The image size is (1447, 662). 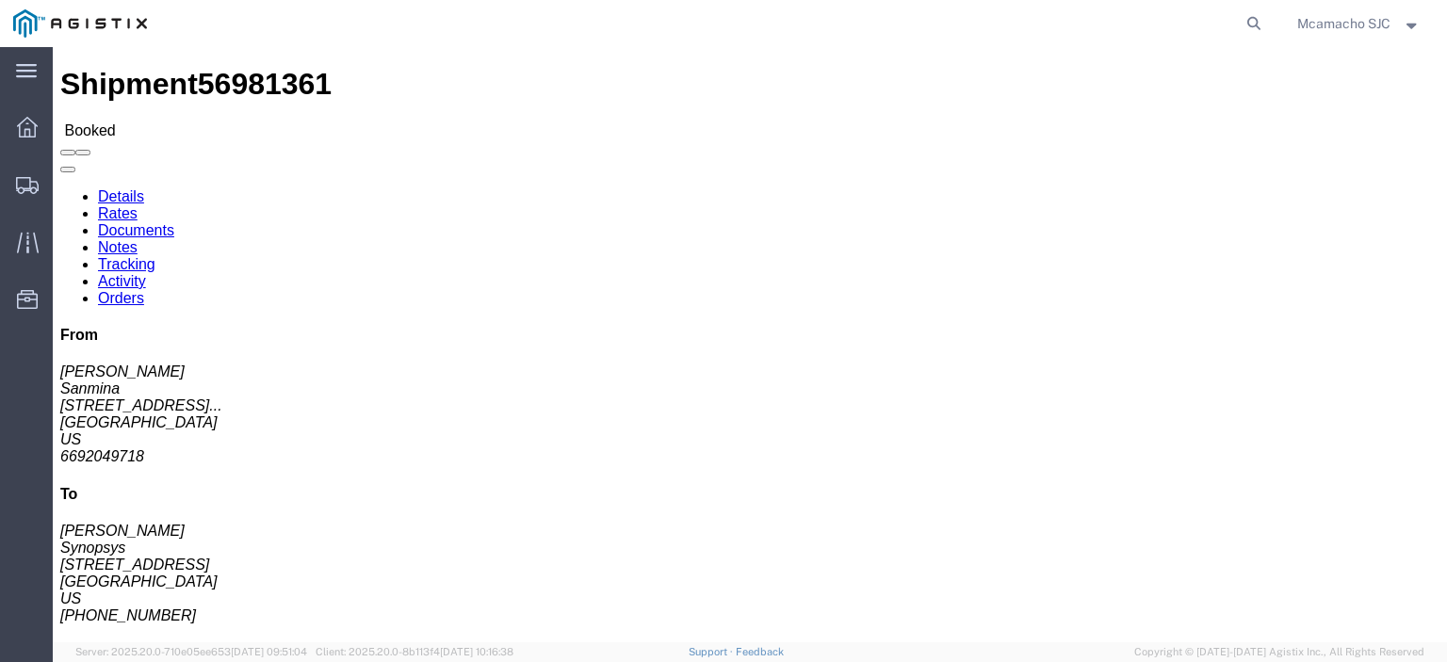 I want to click on button: Mcamacho SJC, so click(x=1358, y=24).